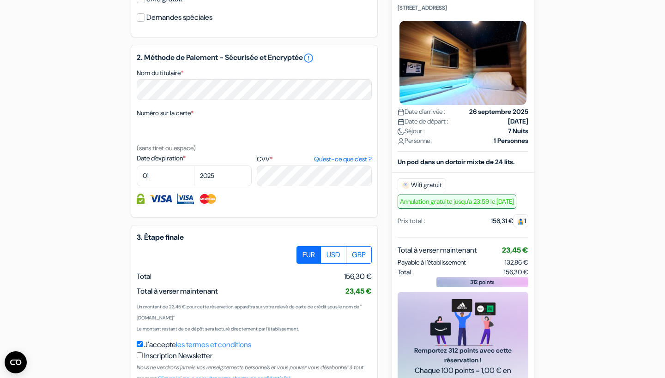 The width and height of the screenshot is (665, 378). I want to click on a: Qu'est-ce que c'est ?, so click(342, 159).